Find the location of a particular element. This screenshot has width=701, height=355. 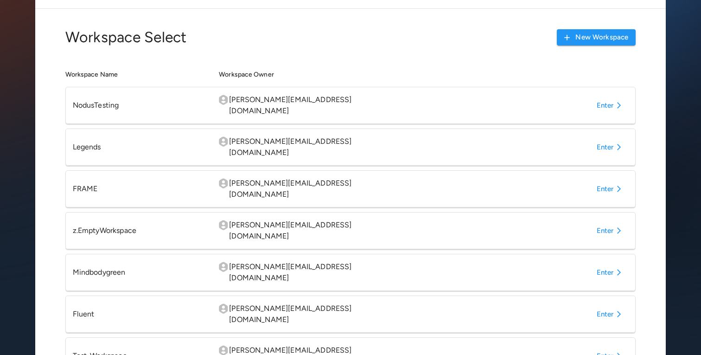

p: z.EmptyWorkspace is located at coordinates (142, 230).